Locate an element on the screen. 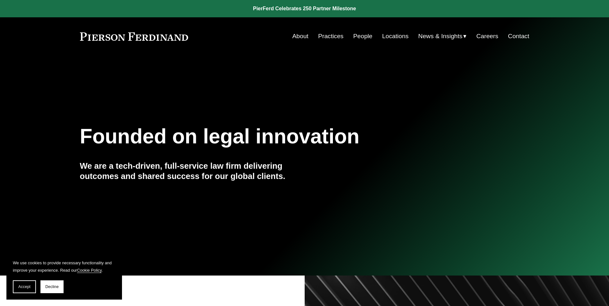 This screenshot has height=306, width=609. a: Locations is located at coordinates (395, 36).